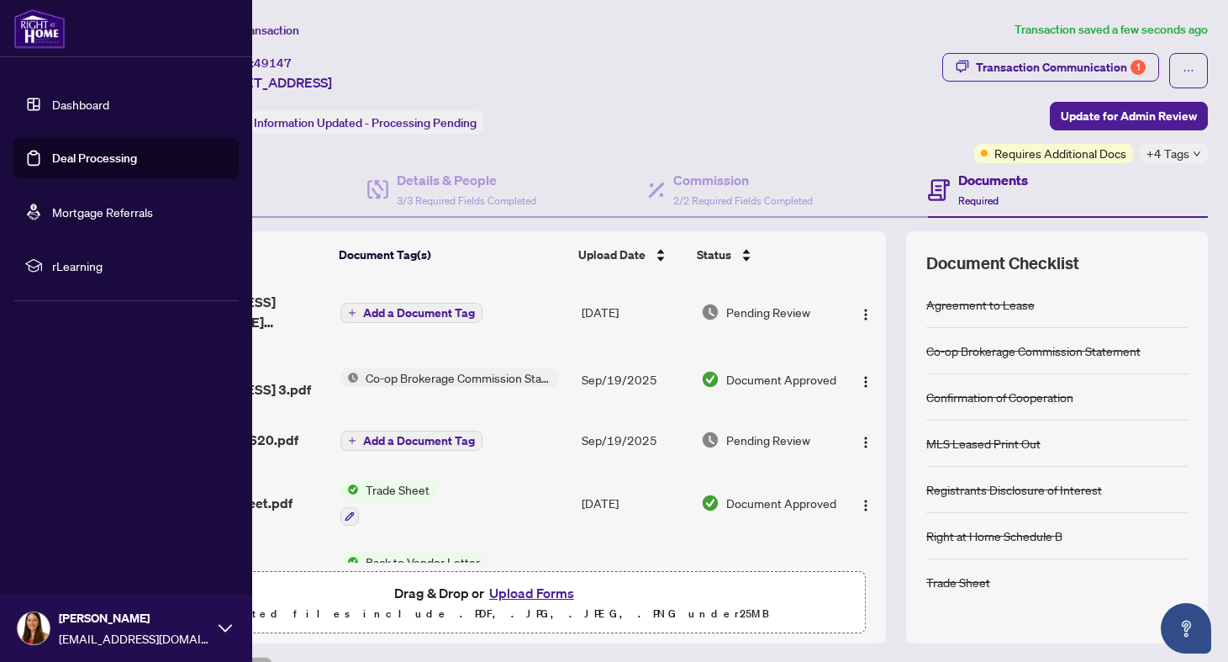 This screenshot has width=1228, height=662. I want to click on span: ellipsis, so click(1189, 71).